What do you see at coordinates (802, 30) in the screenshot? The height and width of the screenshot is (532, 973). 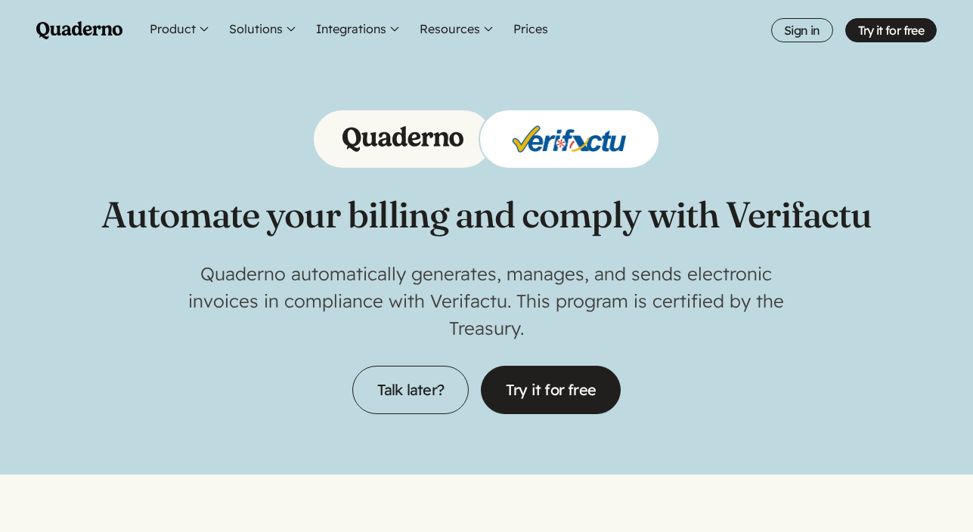 I see `a: Sign in` at bounding box center [802, 30].